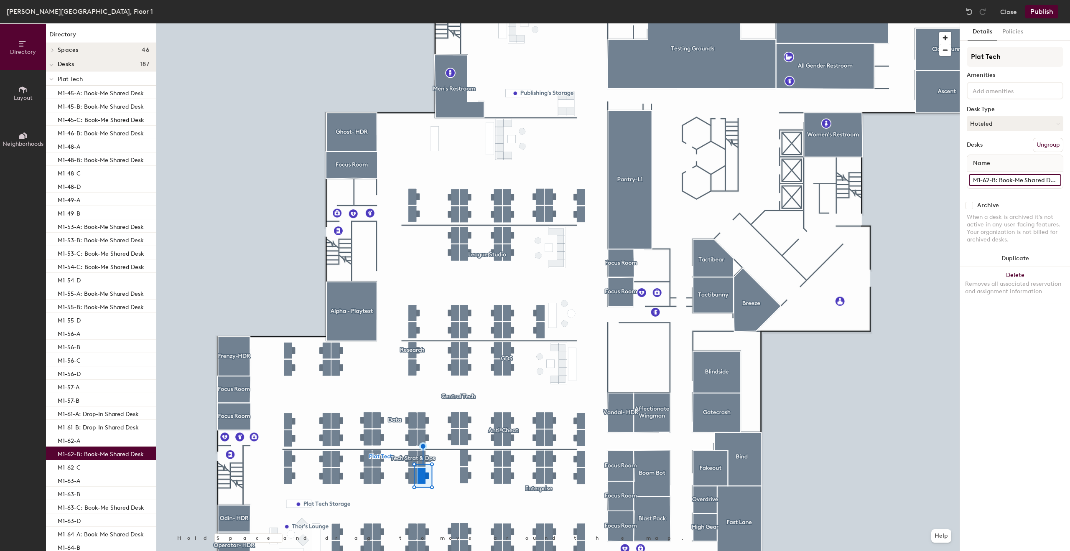 The image size is (1070, 551). Describe the element at coordinates (69, 319) in the screenshot. I see `p: M1-55-D` at that location.